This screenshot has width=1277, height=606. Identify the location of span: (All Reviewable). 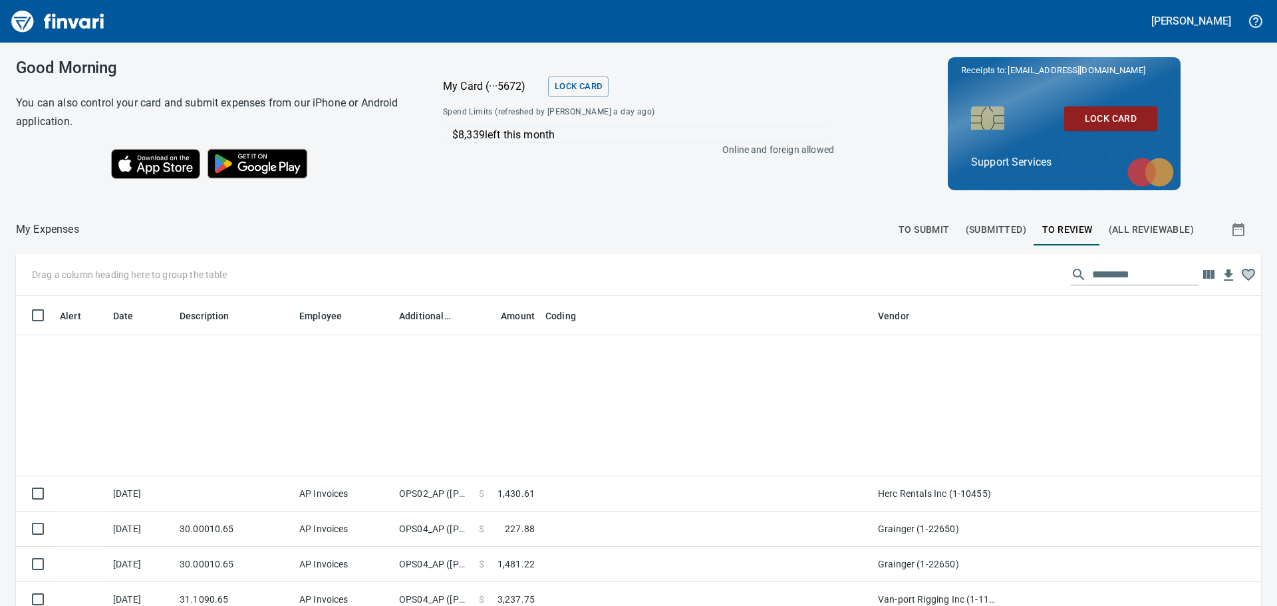
(1152, 230).